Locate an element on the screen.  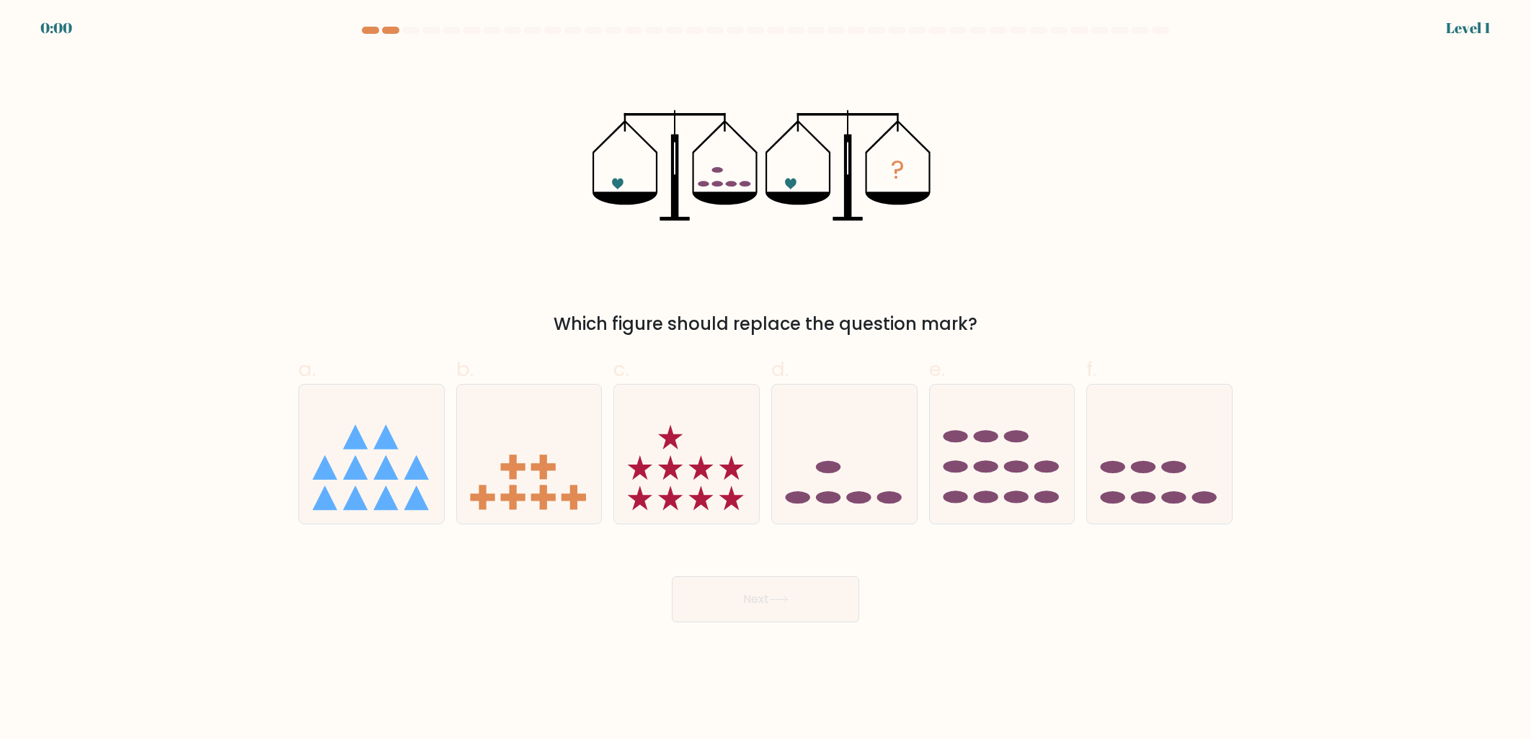
button: Next is located at coordinates (765, 600).